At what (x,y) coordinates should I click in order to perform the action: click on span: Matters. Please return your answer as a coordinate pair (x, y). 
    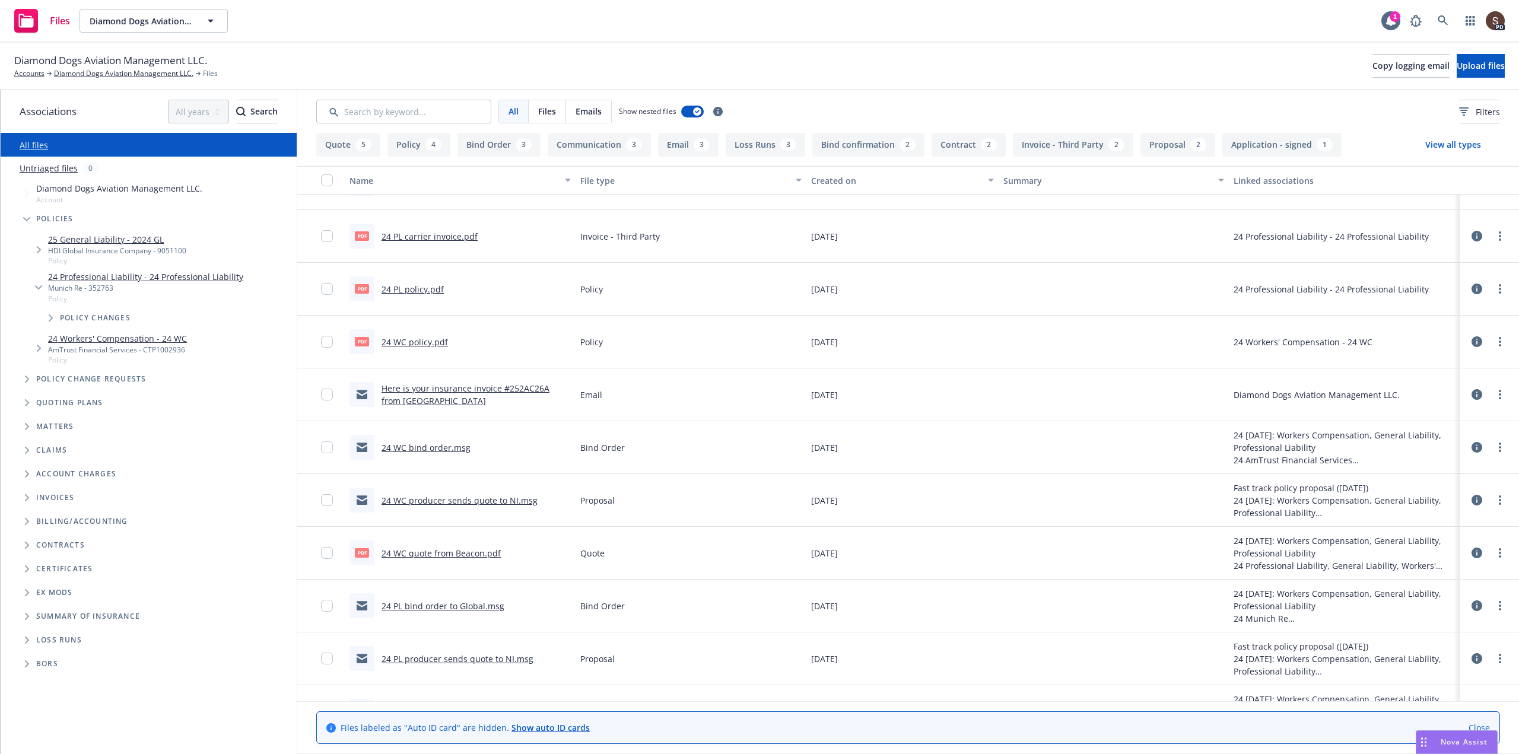
    Looking at the image, I should click on (55, 427).